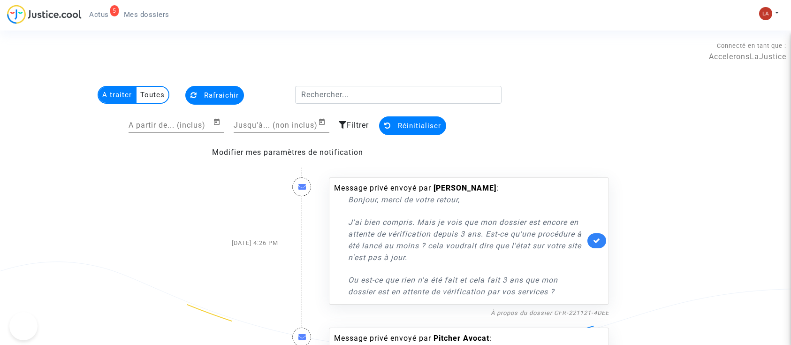 This screenshot has height=345, width=791. I want to click on div: Message privé envoyé par :, so click(459, 240).